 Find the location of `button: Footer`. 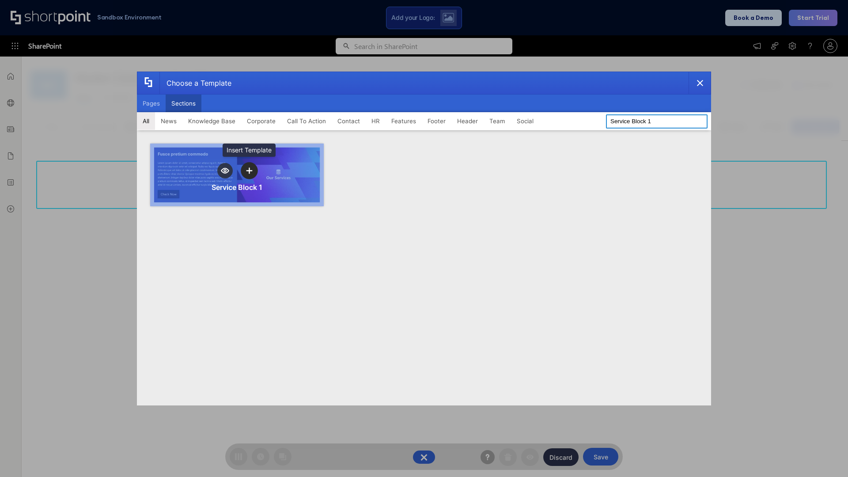

button: Footer is located at coordinates (436, 121).